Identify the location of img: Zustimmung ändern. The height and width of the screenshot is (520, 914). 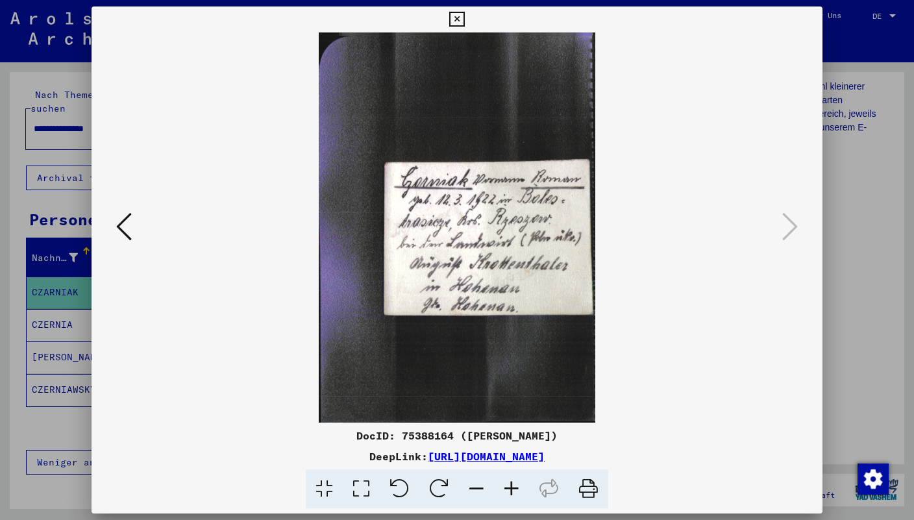
(873, 479).